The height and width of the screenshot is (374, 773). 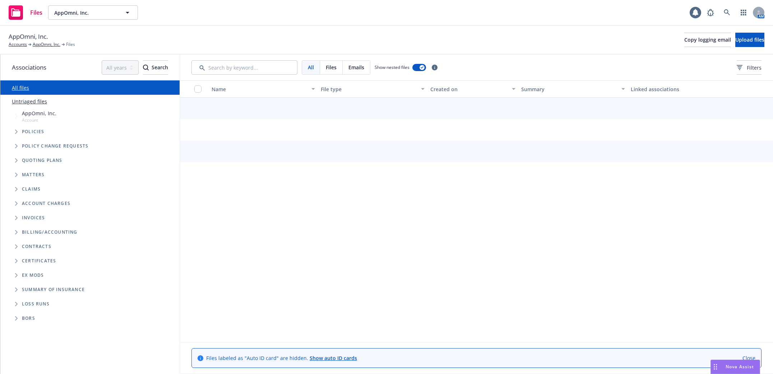 What do you see at coordinates (28, 319) in the screenshot?
I see `span: BORs` at bounding box center [28, 319].